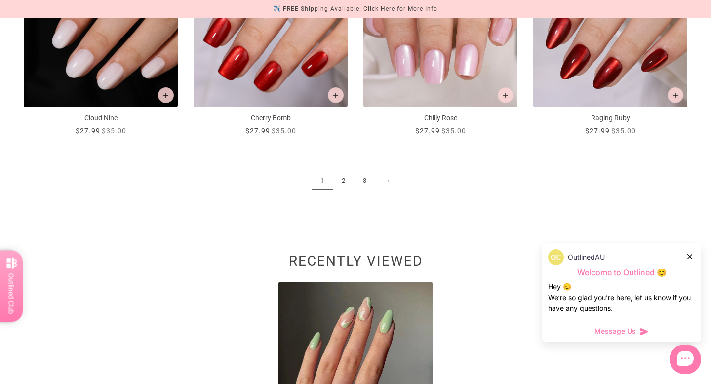 The width and height of the screenshot is (711, 384). I want to click on span: 1, so click(322, 181).